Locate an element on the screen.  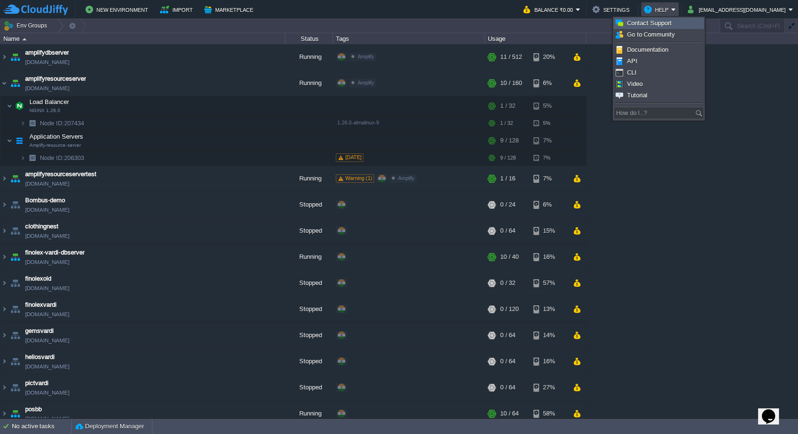
div: 0 / 120 is located at coordinates (509, 309).